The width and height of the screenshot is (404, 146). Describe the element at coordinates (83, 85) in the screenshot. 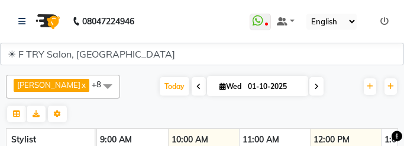

I see `a: x` at that location.